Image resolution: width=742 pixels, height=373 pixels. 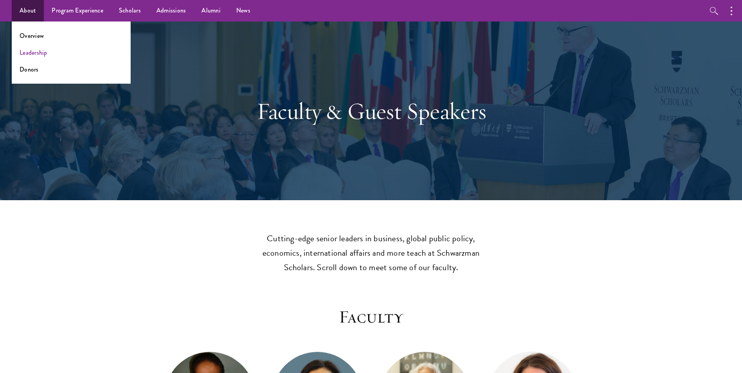 I want to click on h3: Faculty, so click(x=371, y=317).